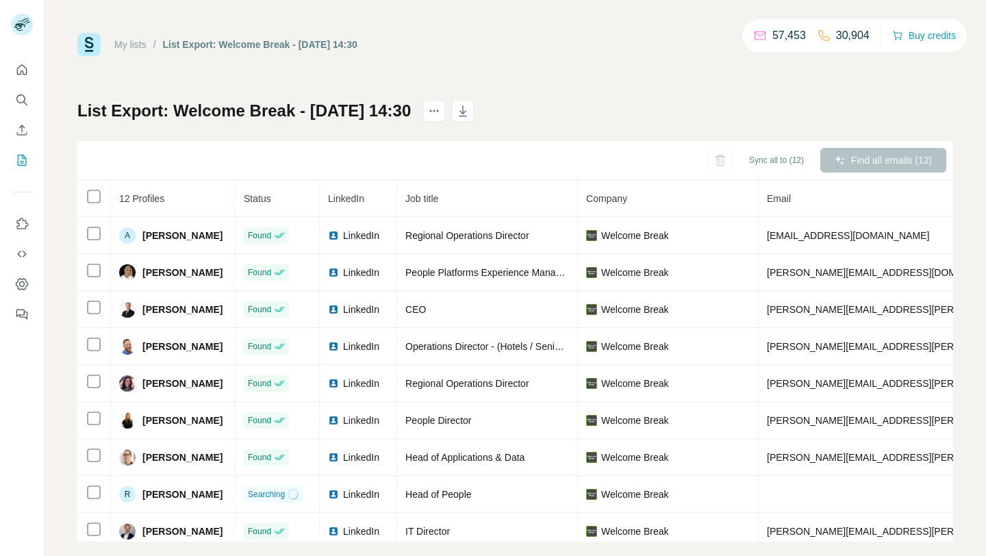 Image resolution: width=986 pixels, height=556 pixels. I want to click on div: R, so click(127, 494).